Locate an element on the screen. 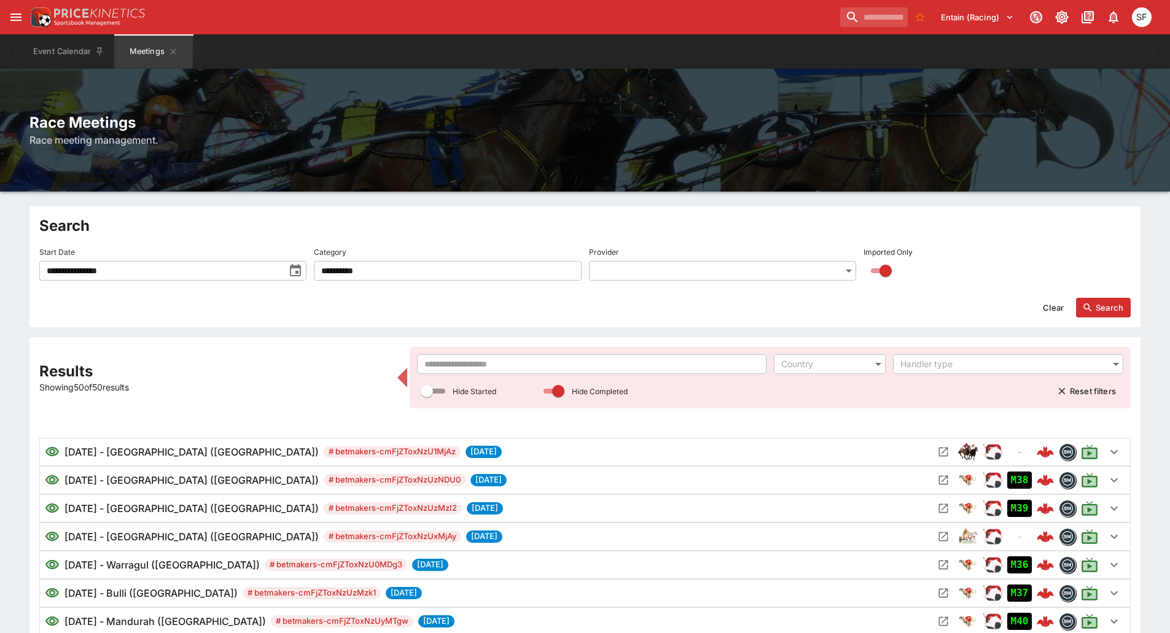  p: Provider is located at coordinates (604, 252).